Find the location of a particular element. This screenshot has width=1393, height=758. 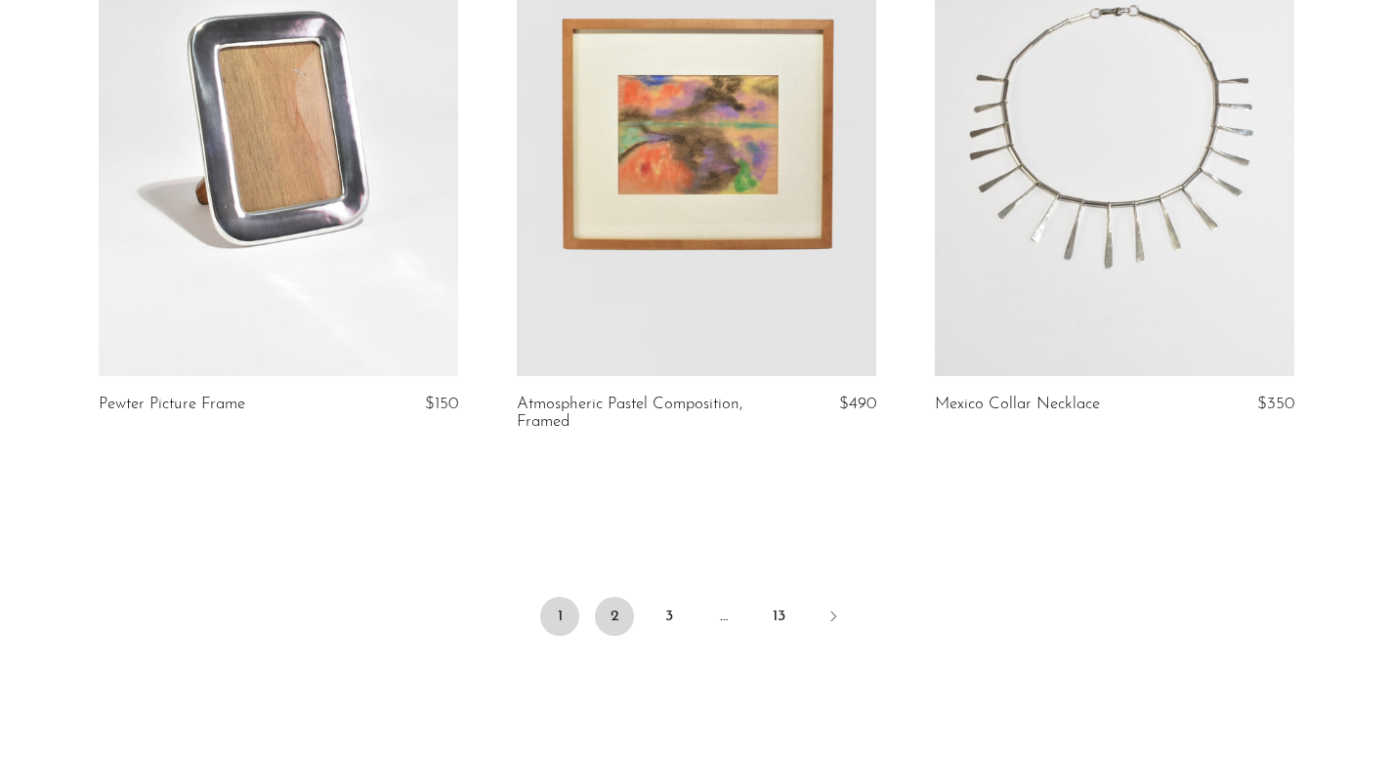

a: 3 is located at coordinates (669, 616).